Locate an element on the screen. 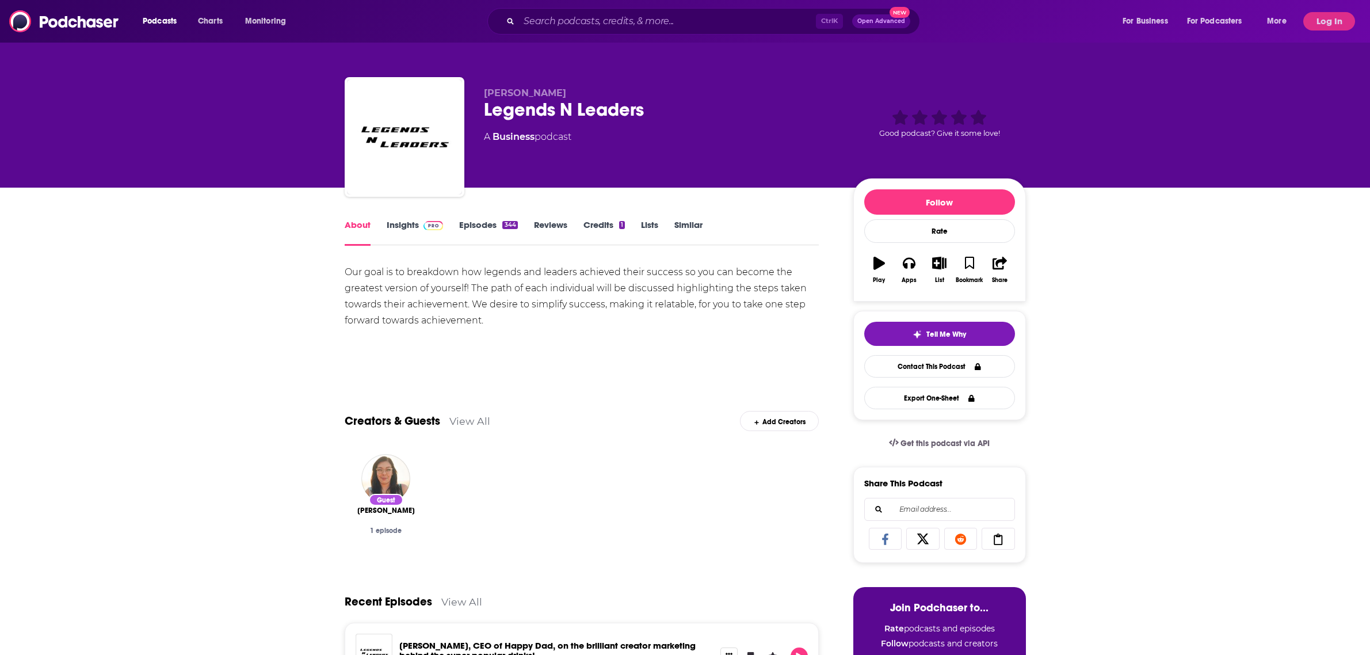  span: New is located at coordinates (900, 12).